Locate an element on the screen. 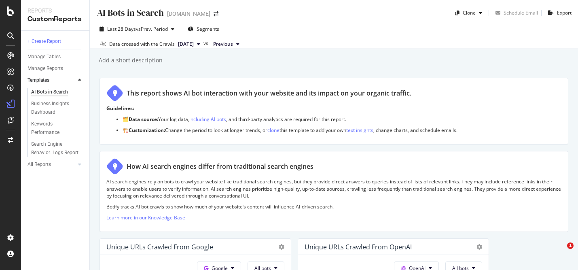 The height and width of the screenshot is (270, 578). div: How AI search engines differ from traditional search enginesAI search engines rely on bots to cra... is located at coordinates (333, 191).